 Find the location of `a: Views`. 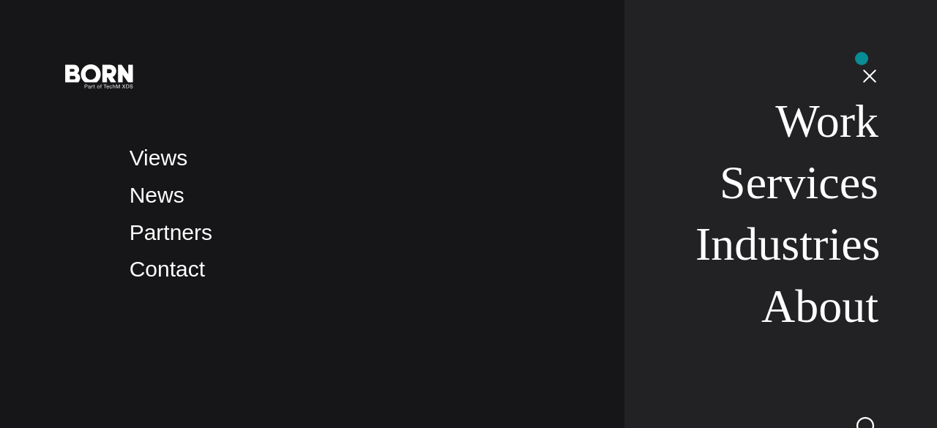

a: Views is located at coordinates (158, 157).